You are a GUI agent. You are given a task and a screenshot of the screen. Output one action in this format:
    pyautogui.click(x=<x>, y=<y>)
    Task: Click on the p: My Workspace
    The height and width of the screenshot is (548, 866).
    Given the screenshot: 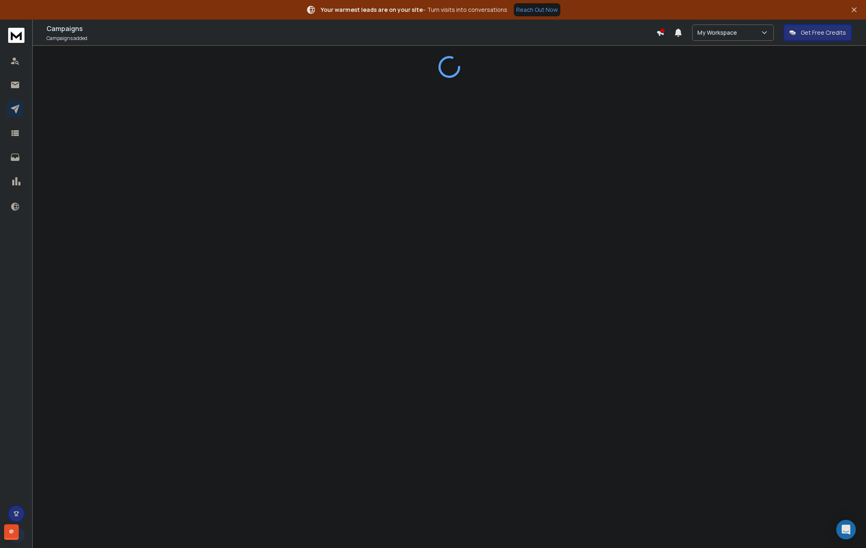 What is the action you would take?
    pyautogui.click(x=719, y=33)
    